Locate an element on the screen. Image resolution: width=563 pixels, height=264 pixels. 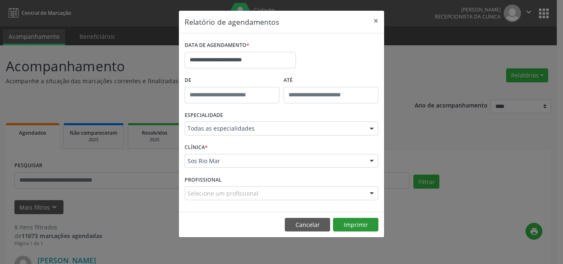
label: CLÍNICA is located at coordinates (196, 147).